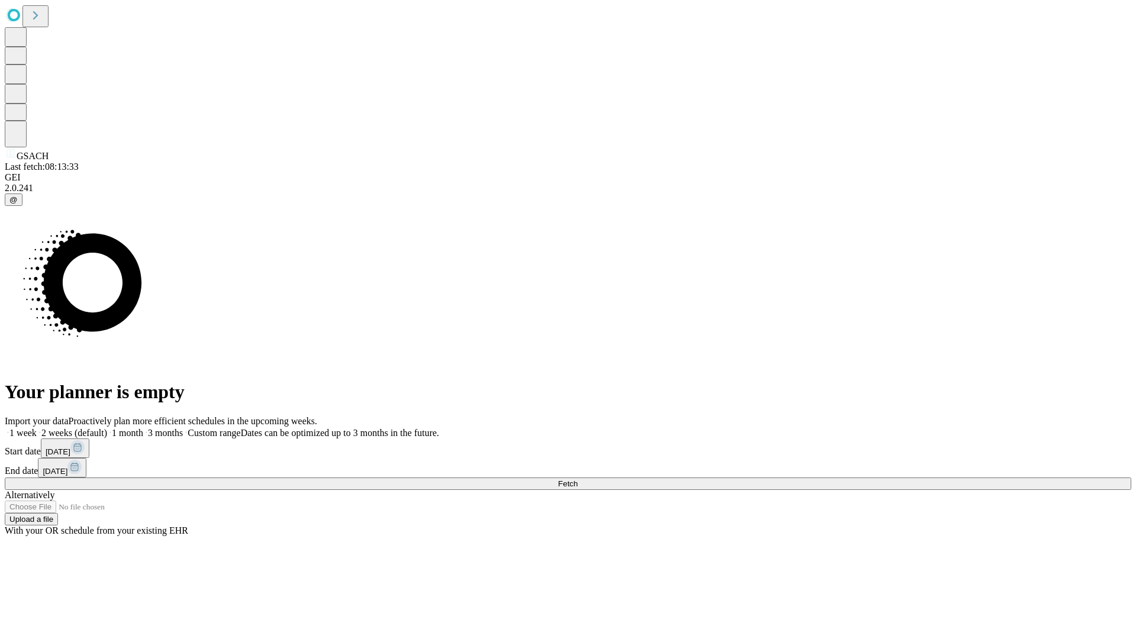 The image size is (1136, 639). What do you see at coordinates (41, 166) in the screenshot?
I see `span: Last fetch: 08:13:33` at bounding box center [41, 166].